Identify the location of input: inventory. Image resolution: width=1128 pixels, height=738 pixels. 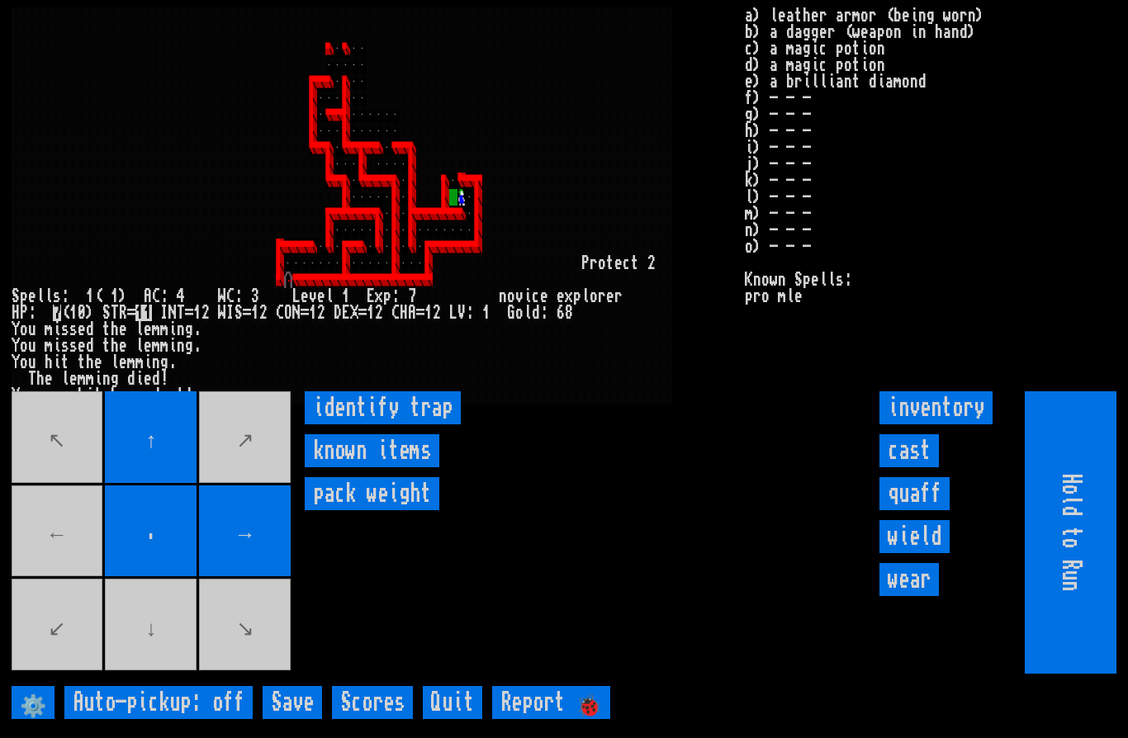
(936, 408).